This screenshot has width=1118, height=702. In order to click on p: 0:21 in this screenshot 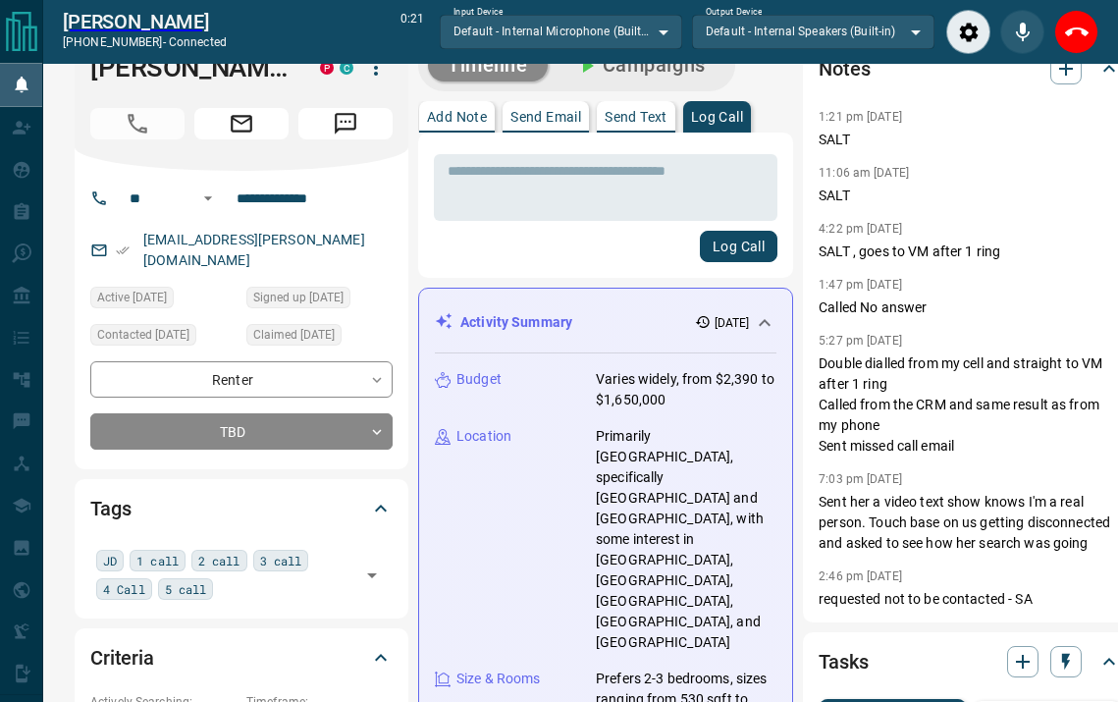, I will do `click(412, 31)`.